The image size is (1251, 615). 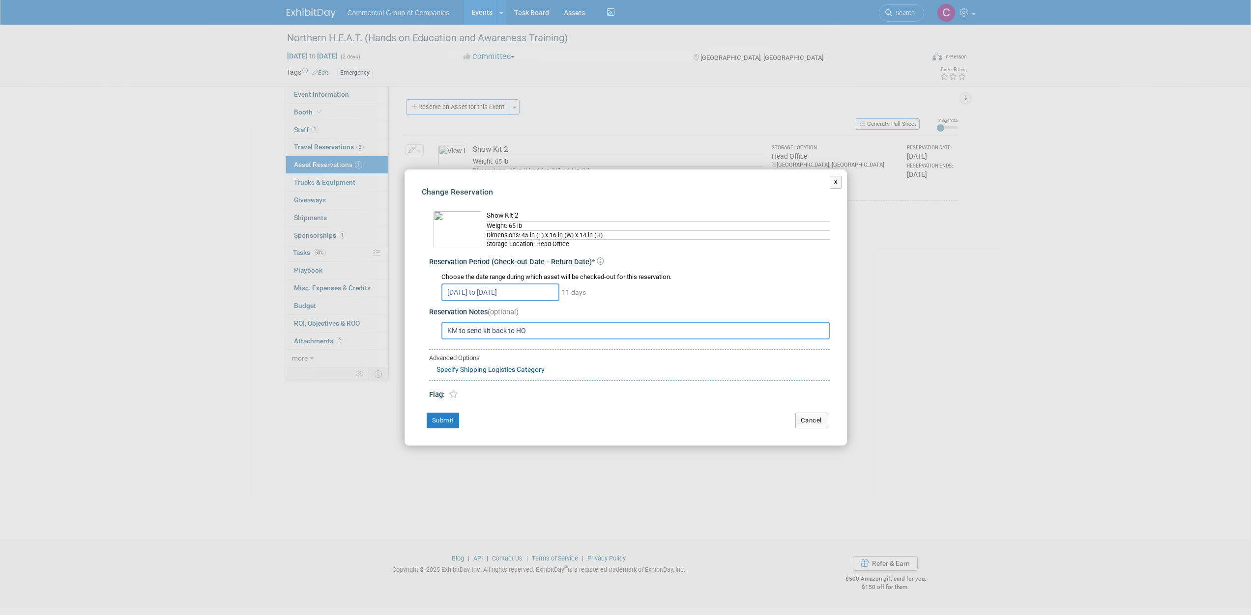 What do you see at coordinates (629, 358) in the screenshot?
I see `div: Advanced Options` at bounding box center [629, 358].